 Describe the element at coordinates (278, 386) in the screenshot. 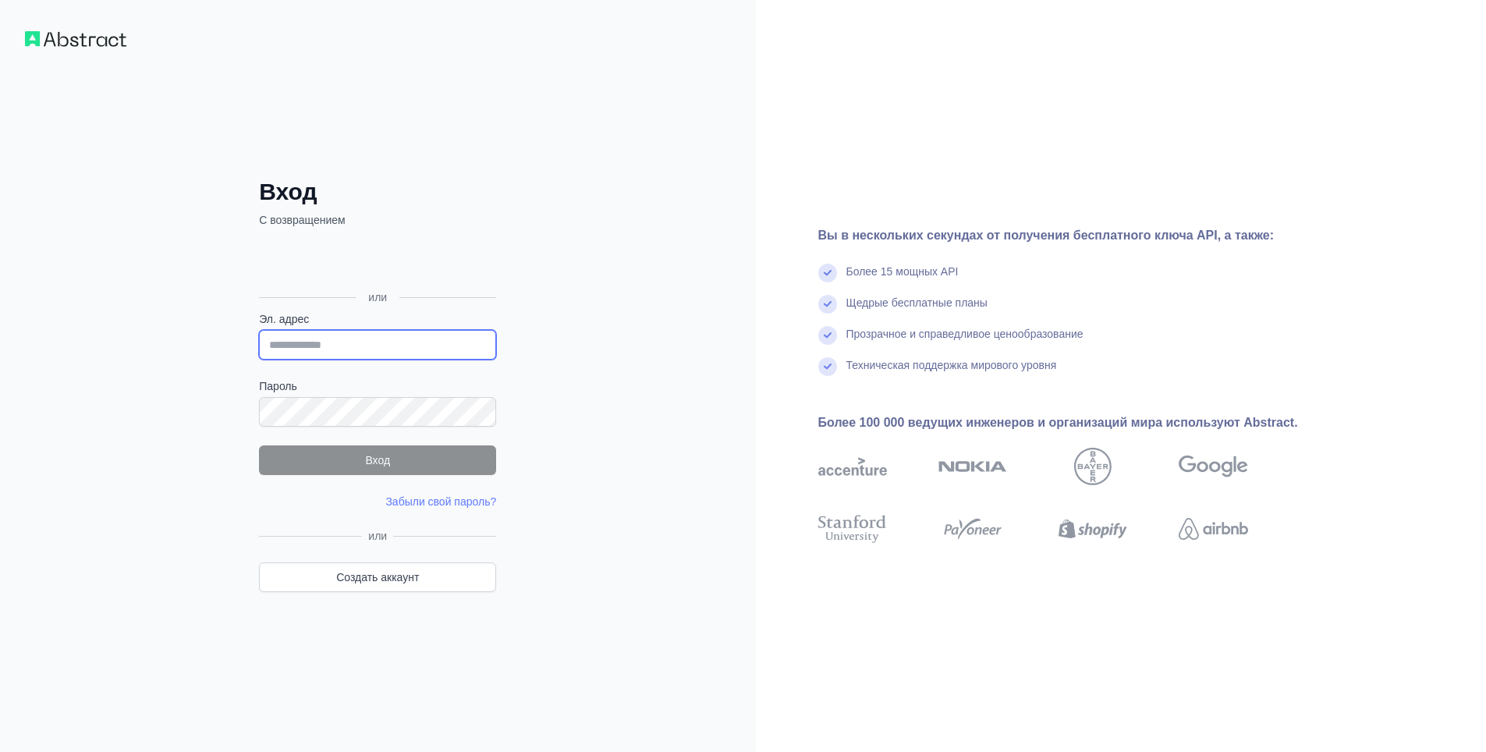

I see `ya-tr-span: Пароль` at that location.